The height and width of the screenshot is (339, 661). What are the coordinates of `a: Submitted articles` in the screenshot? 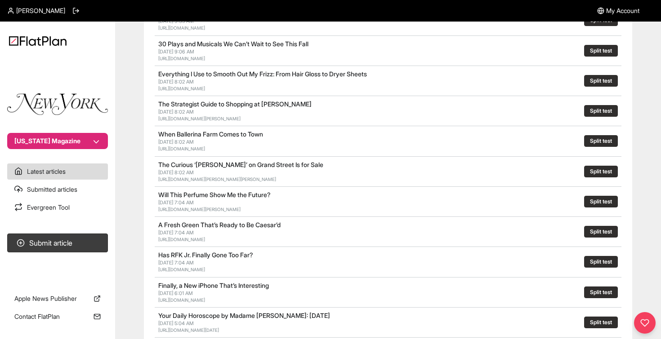 It's located at (58, 190).